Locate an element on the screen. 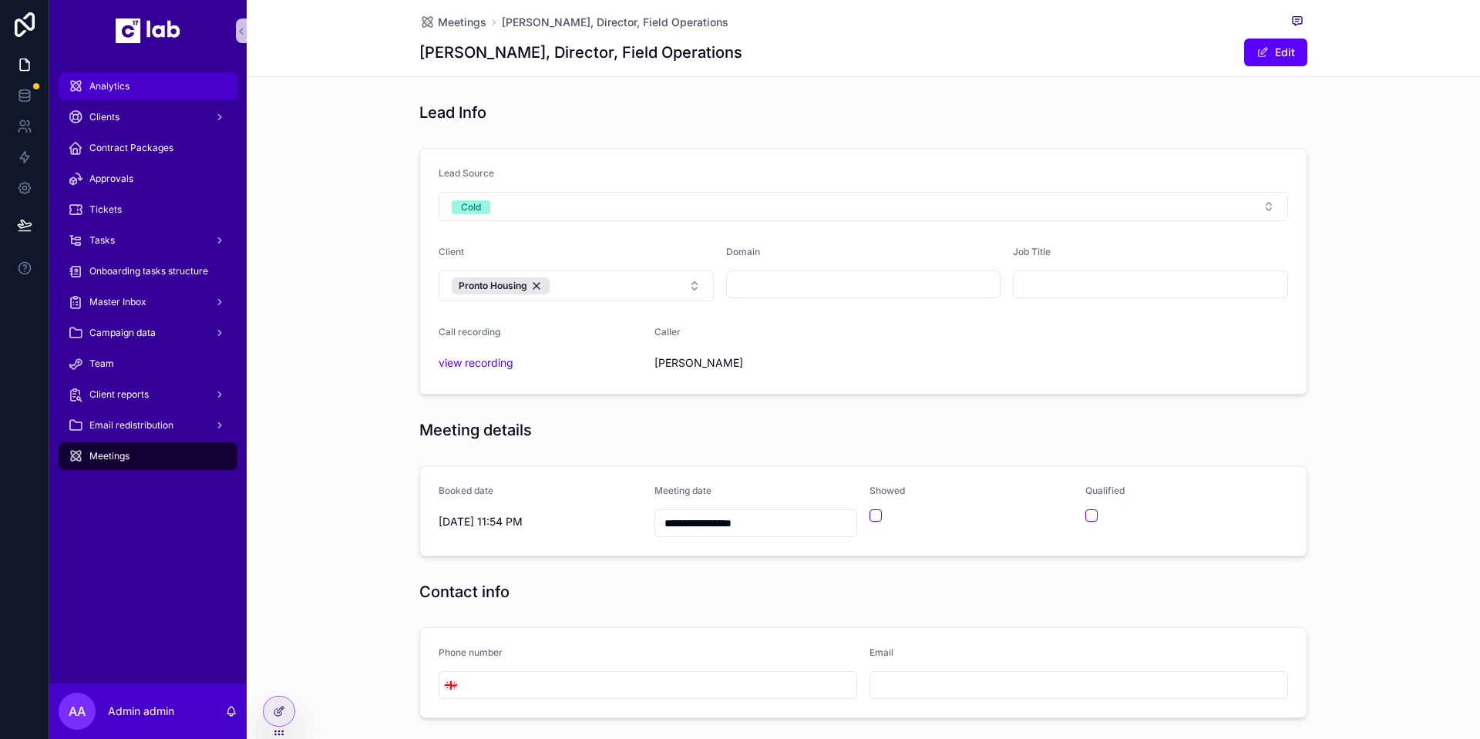 Image resolution: width=1480 pixels, height=739 pixels. p: Admin admin is located at coordinates (141, 712).